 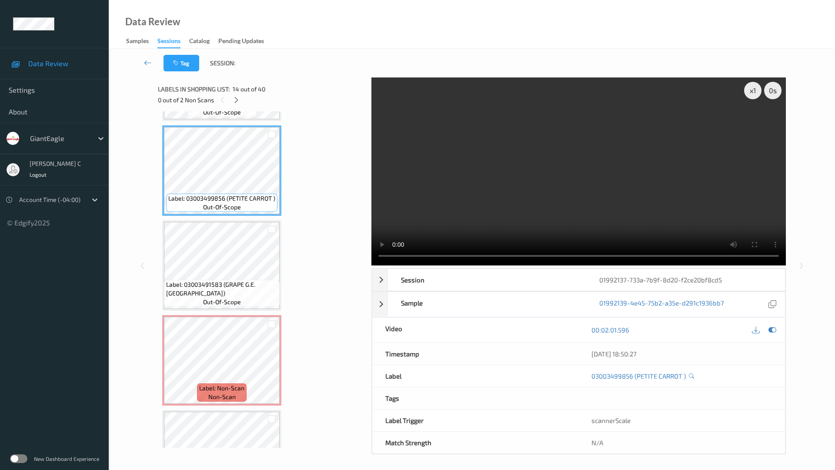 I want to click on div: Session01992137-733a-7b9f-8d20-f2ce20bf8cd5, so click(x=579, y=280).